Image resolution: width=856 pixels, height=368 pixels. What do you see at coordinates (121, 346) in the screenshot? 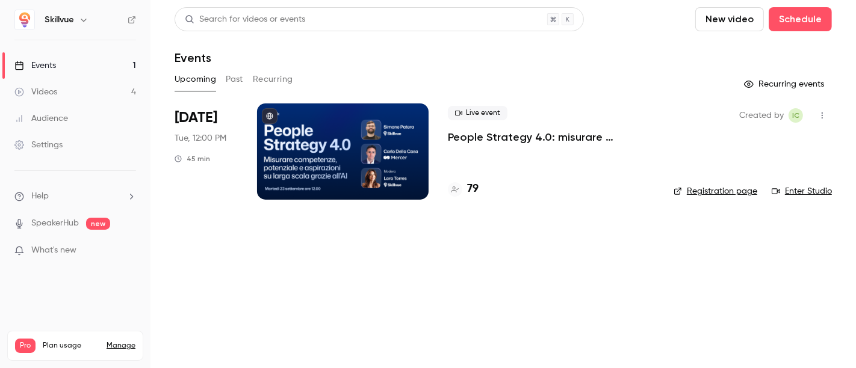
I see `a: Manage` at bounding box center [121, 346].